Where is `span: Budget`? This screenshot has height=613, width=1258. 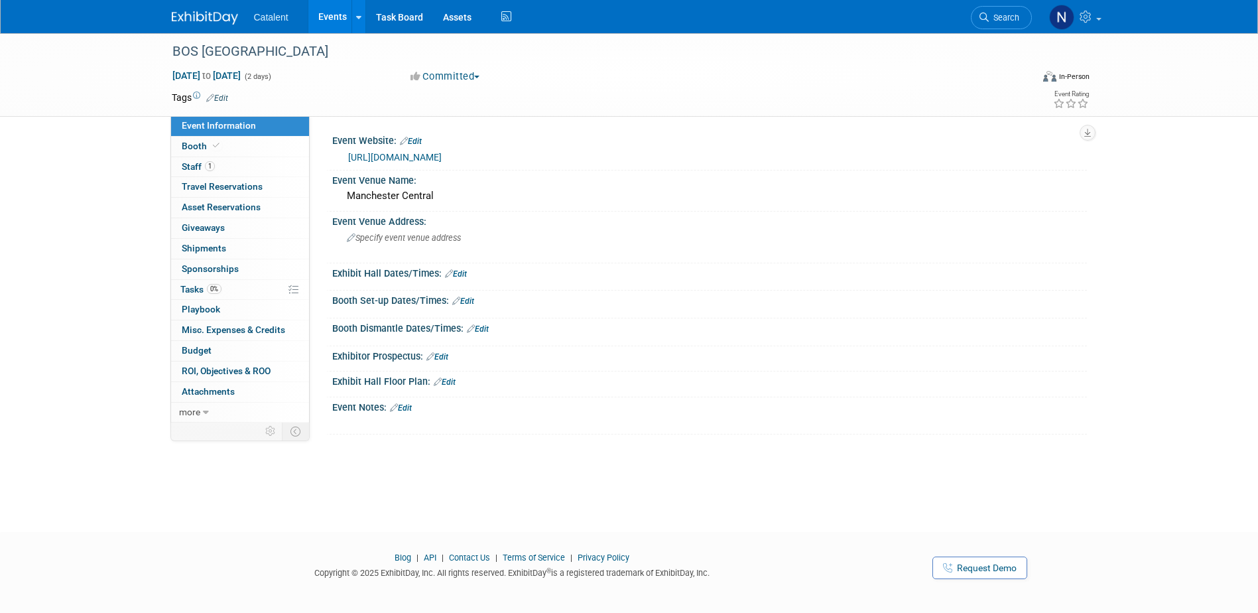
span: Budget is located at coordinates (196, 350).